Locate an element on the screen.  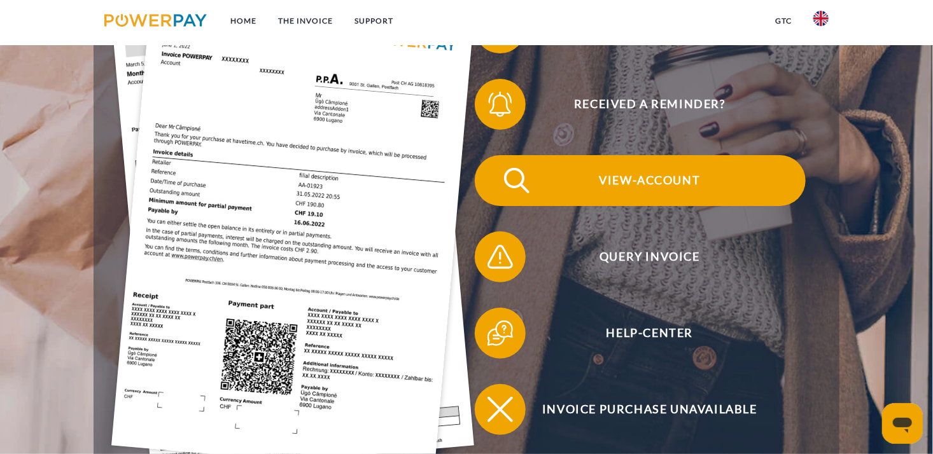
span: Help-Center is located at coordinates (650, 333).